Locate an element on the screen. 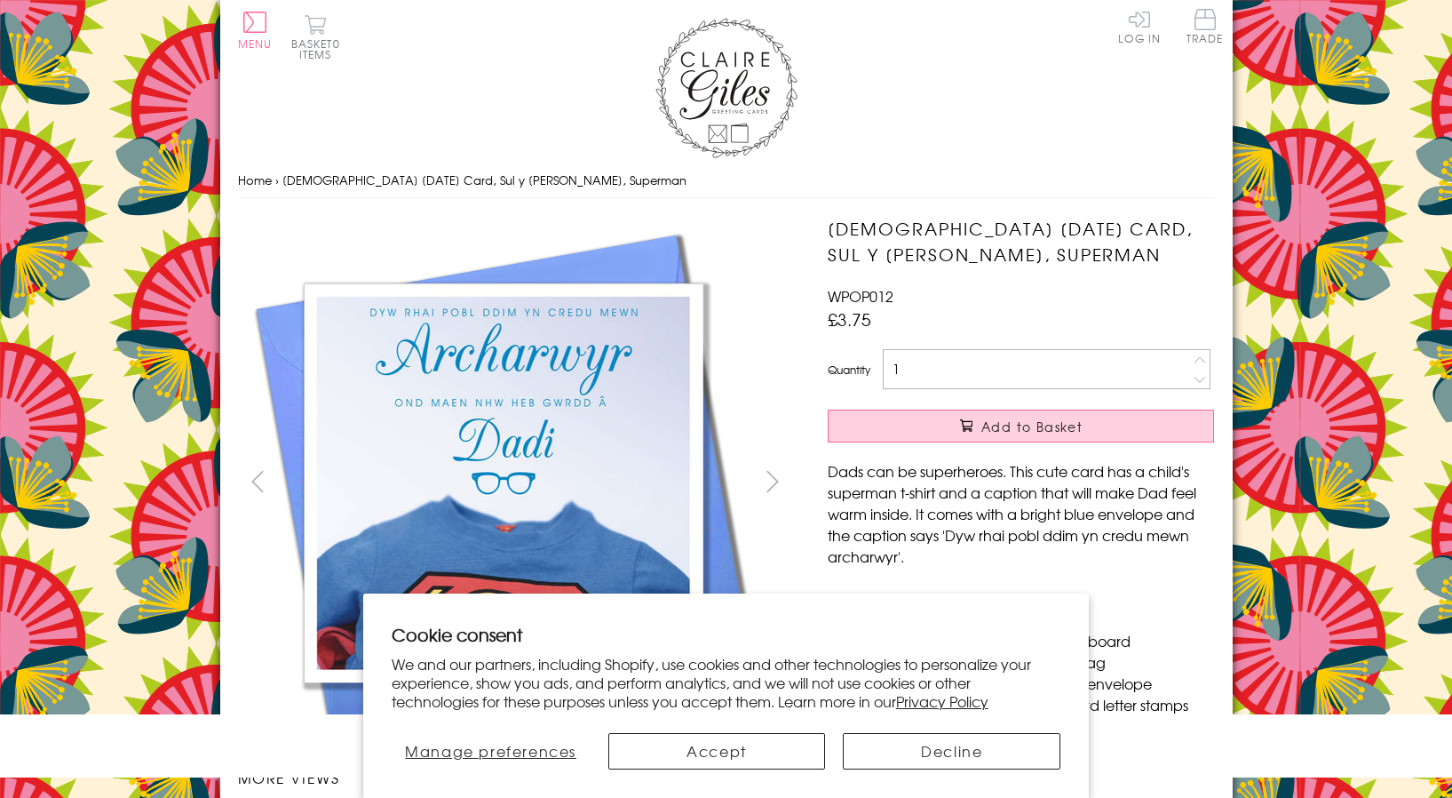 The image size is (1452, 798). li: Dimensions: 150mm x 150mm is located at coordinates (1029, 598).